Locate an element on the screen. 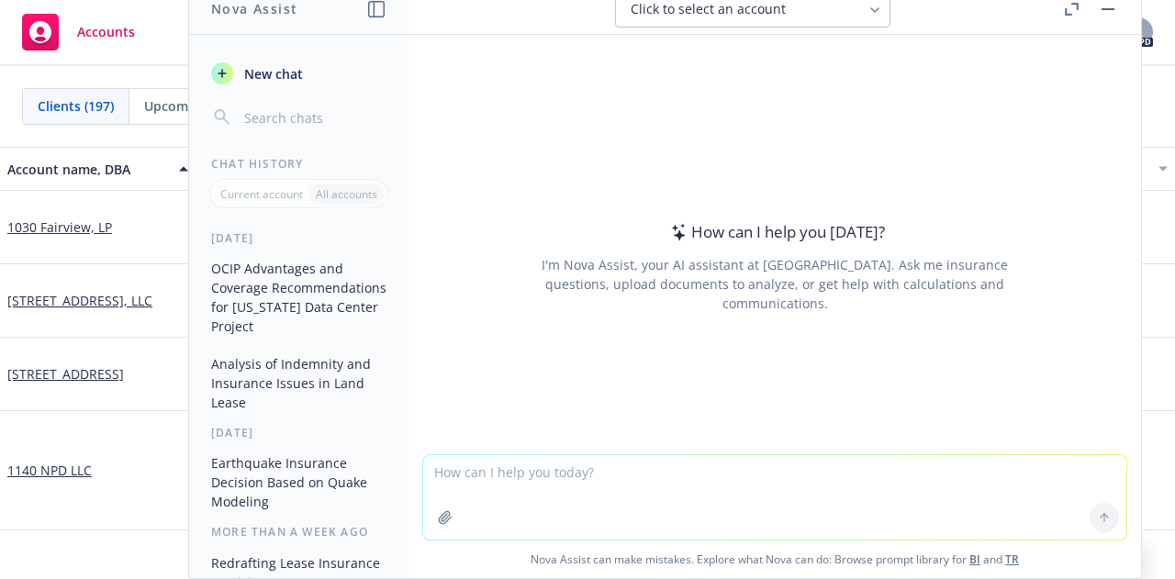 The height and width of the screenshot is (579, 1175). span: Nova Assist can make mistakes. Explore what Nova can do: Browse prompt library for and is located at coordinates (775, 559).